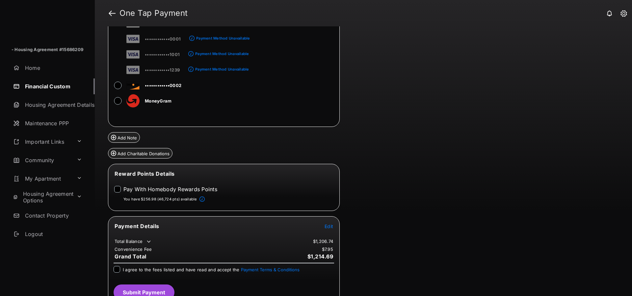  Describe the element at coordinates (170, 189) in the screenshot. I see `label: Pay With Homebody Rewards Points` at that location.